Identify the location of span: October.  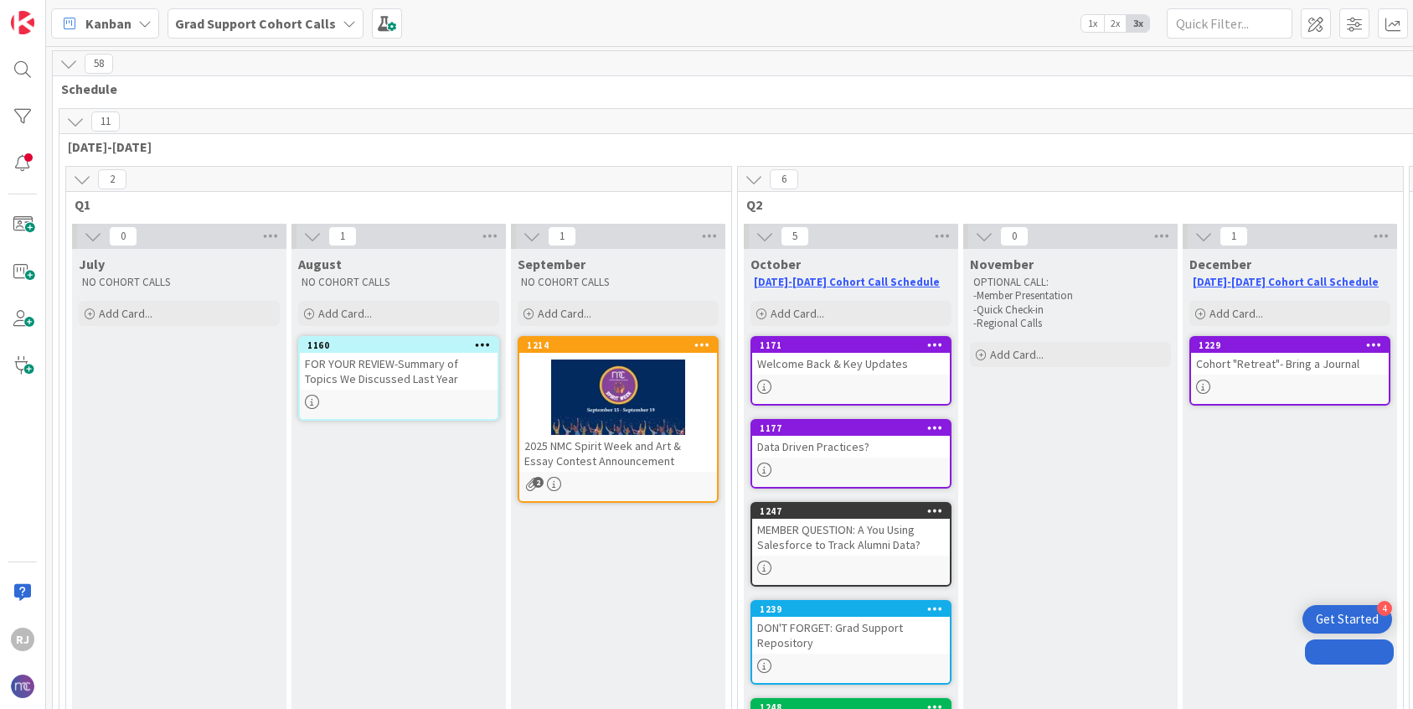
(776, 264).